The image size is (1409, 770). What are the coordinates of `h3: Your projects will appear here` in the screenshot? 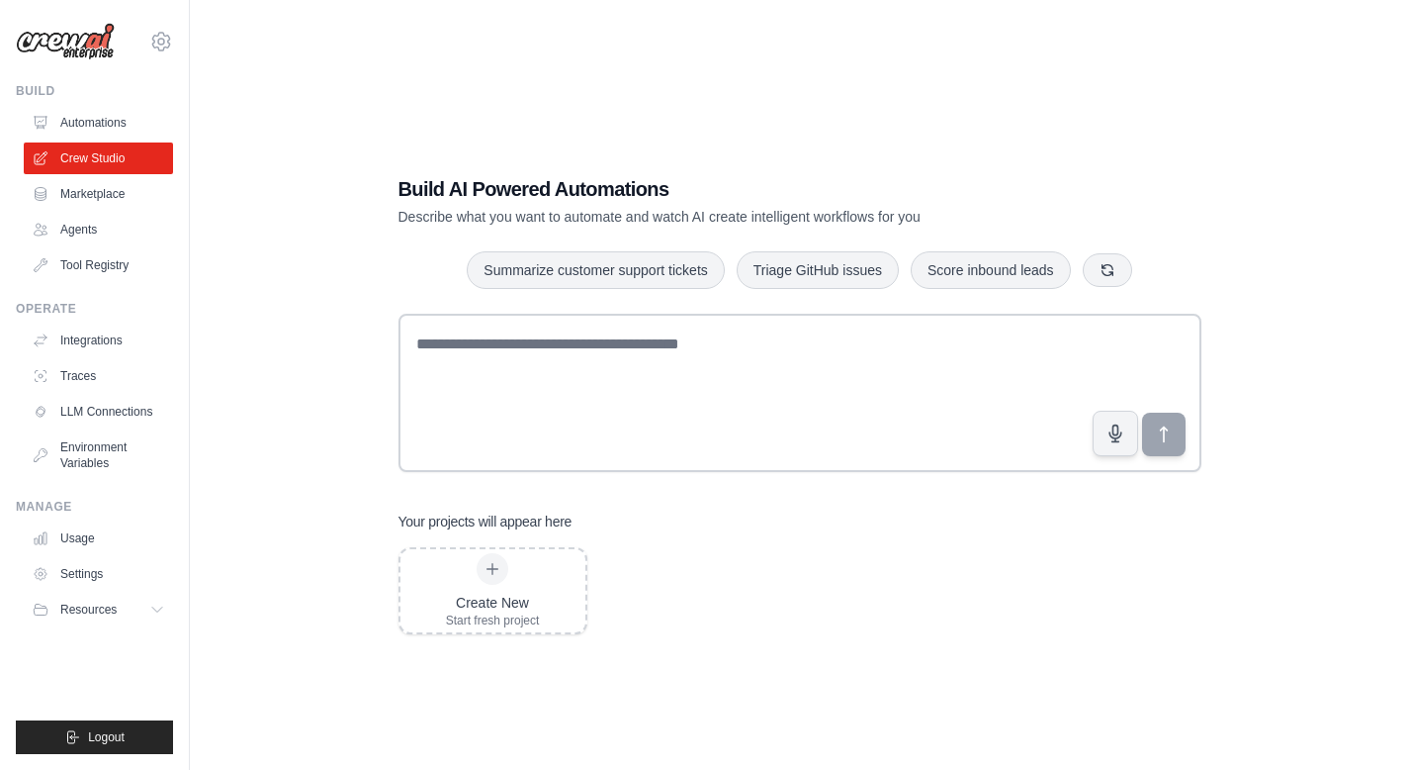 It's located at (486, 521).